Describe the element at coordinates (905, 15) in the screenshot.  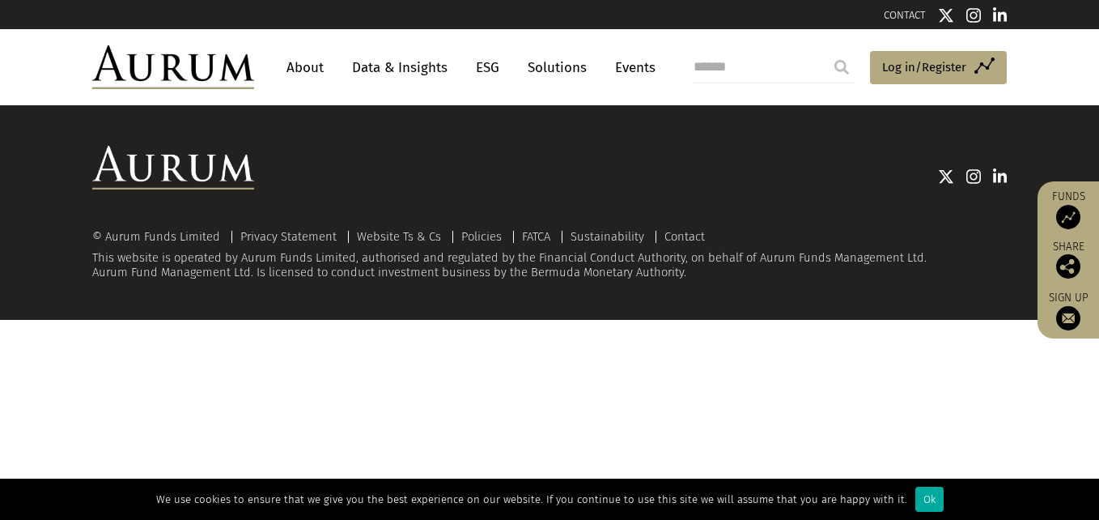
I see `a: CONTACT` at that location.